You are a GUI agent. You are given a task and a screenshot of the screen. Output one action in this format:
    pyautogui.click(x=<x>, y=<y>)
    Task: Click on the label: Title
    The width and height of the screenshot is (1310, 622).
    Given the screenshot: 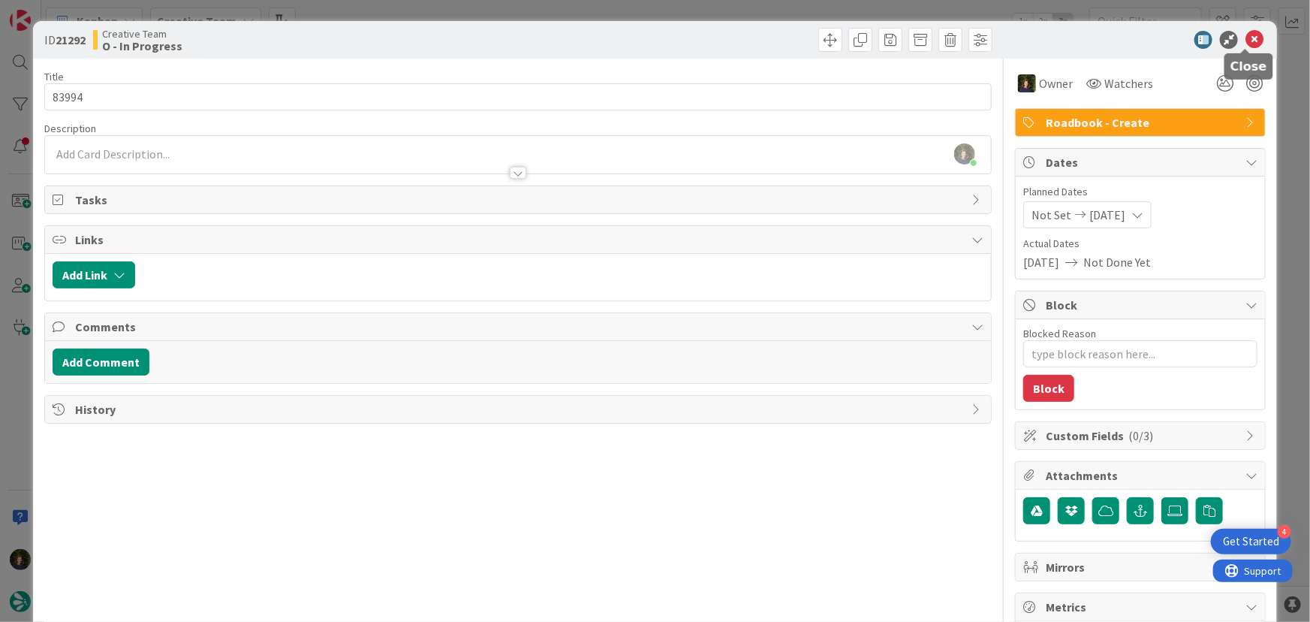 What is the action you would take?
    pyautogui.click(x=54, y=77)
    